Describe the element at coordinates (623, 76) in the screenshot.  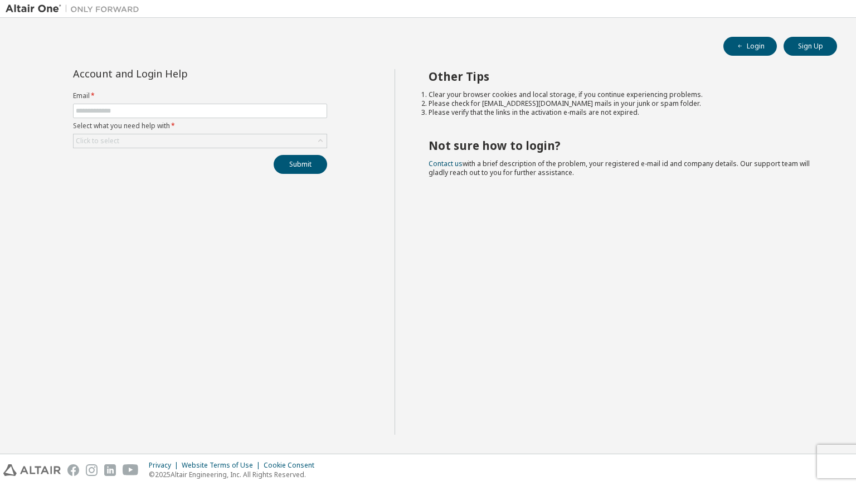
I see `h2: Other Tips` at that location.